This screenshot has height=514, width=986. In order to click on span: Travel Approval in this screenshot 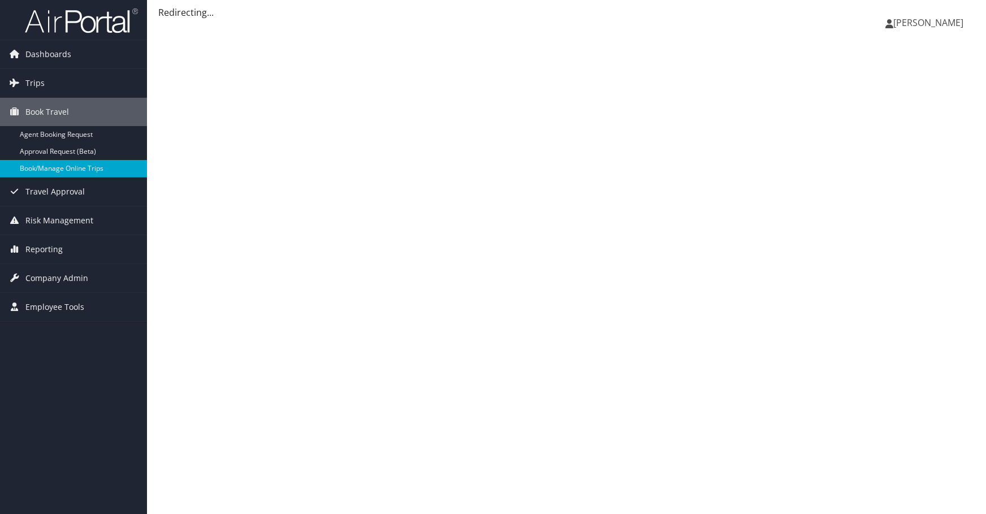, I will do `click(55, 192)`.